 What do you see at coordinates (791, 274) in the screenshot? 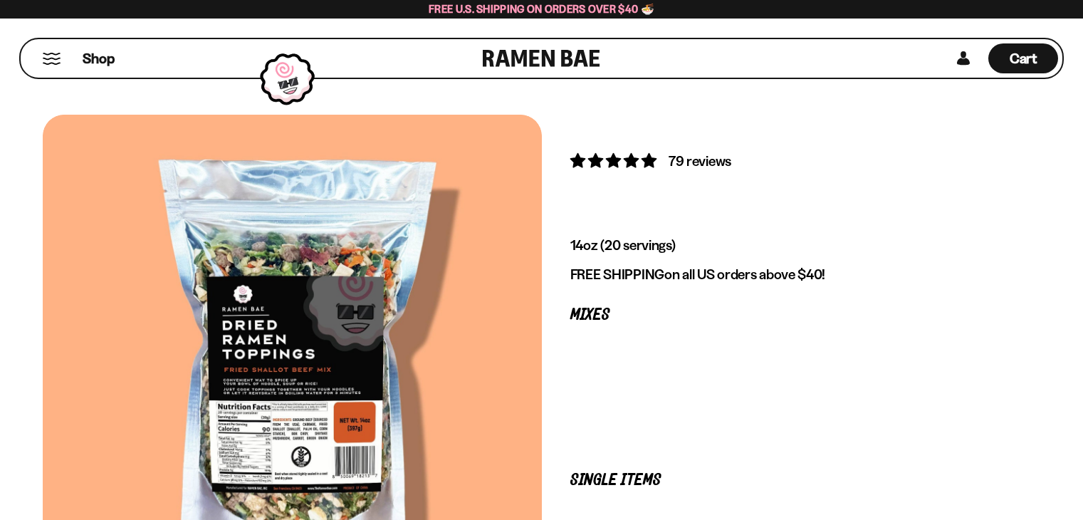
I see `p: on all US orders above $40!` at bounding box center [791, 274].